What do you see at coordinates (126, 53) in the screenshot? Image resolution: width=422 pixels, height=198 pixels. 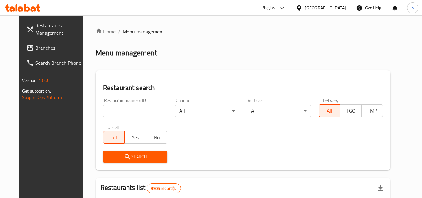 I see `h2: Menu management` at bounding box center [126, 53].